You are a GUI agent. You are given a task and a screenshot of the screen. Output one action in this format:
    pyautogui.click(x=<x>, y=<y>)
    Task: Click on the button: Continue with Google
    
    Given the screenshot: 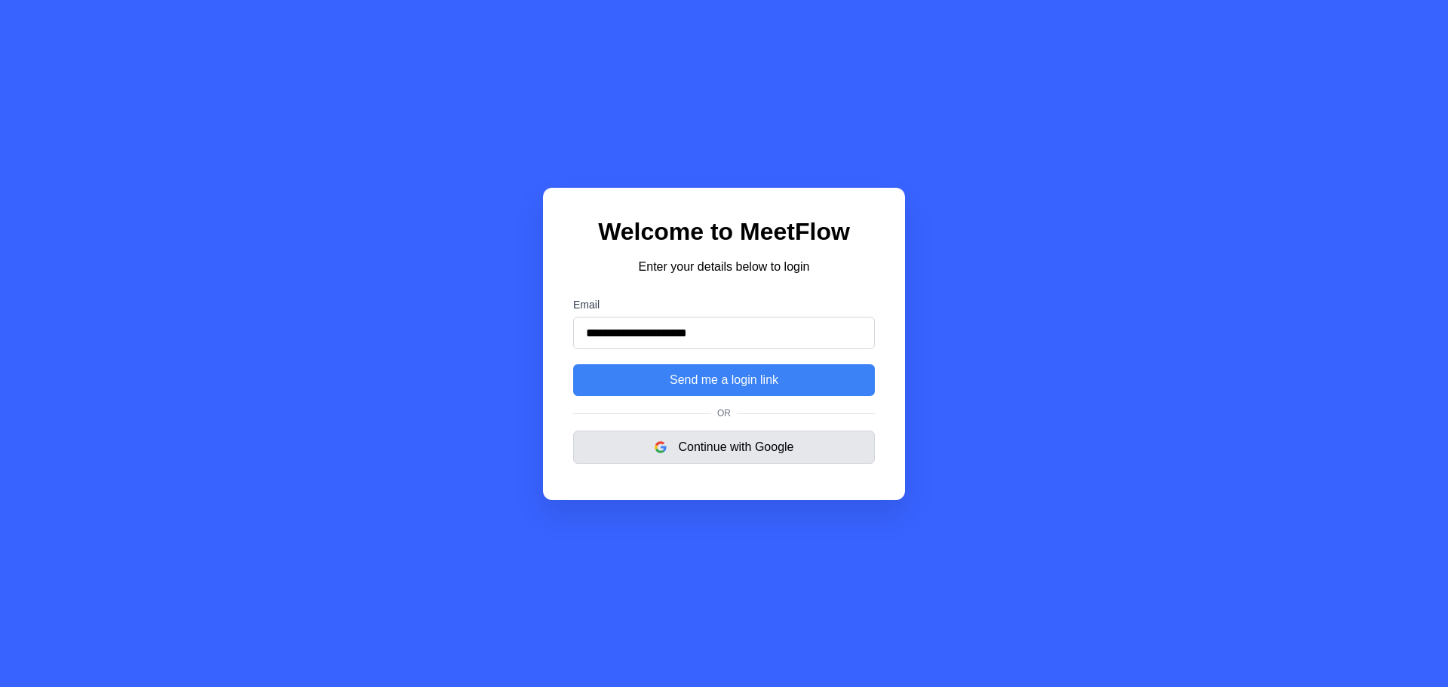 What is the action you would take?
    pyautogui.click(x=724, y=447)
    